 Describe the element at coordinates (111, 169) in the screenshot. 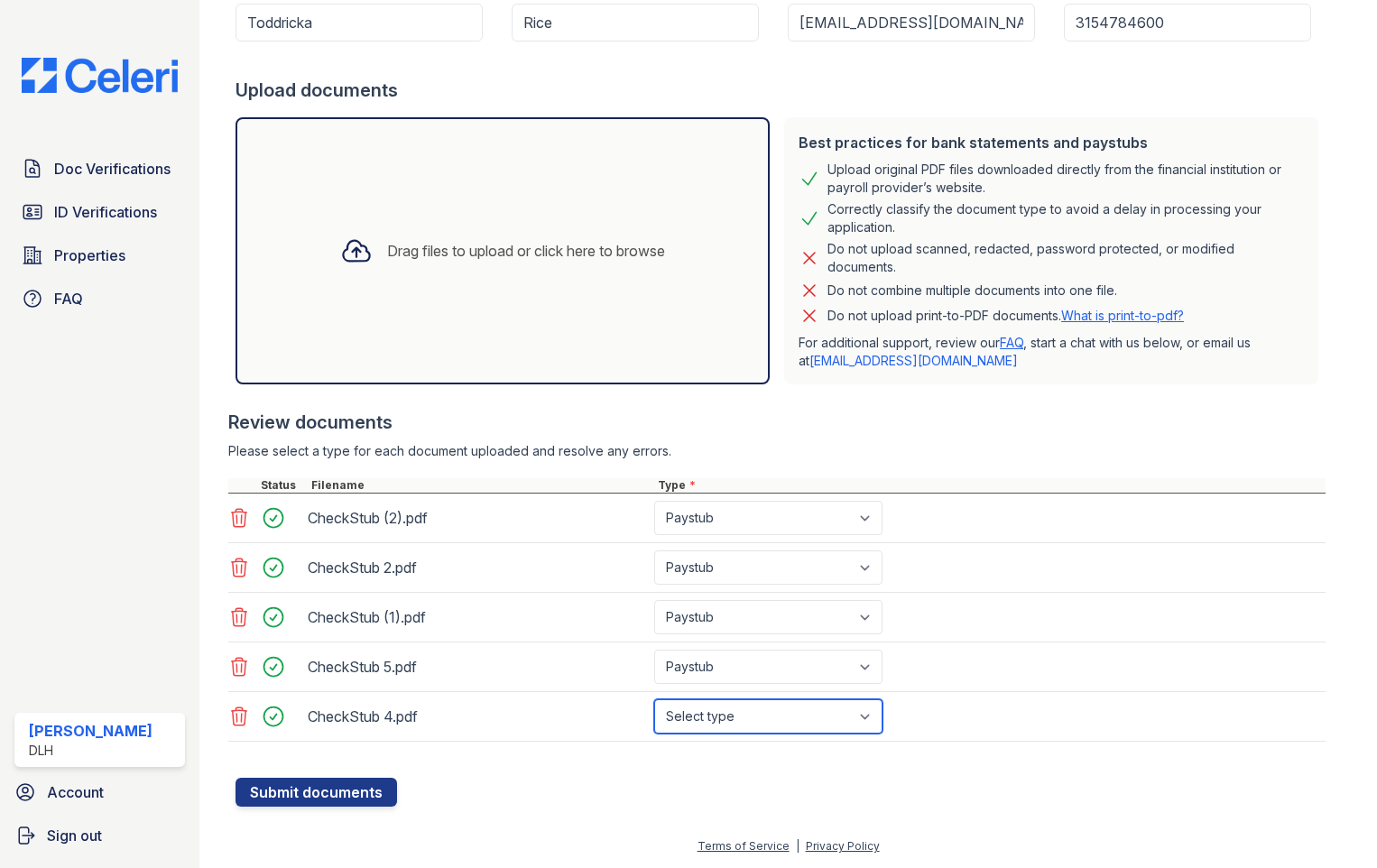

I see `span: Doc Verifications` at that location.